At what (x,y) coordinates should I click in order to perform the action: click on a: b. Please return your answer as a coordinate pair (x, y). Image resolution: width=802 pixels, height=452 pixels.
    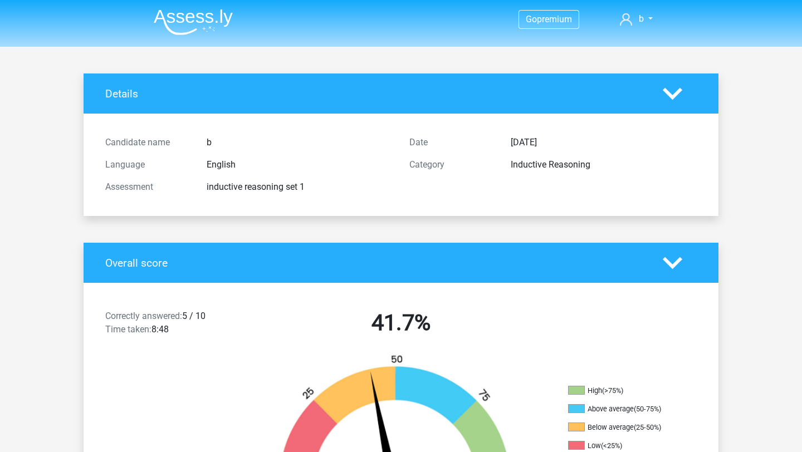
    Looking at the image, I should click on (636, 19).